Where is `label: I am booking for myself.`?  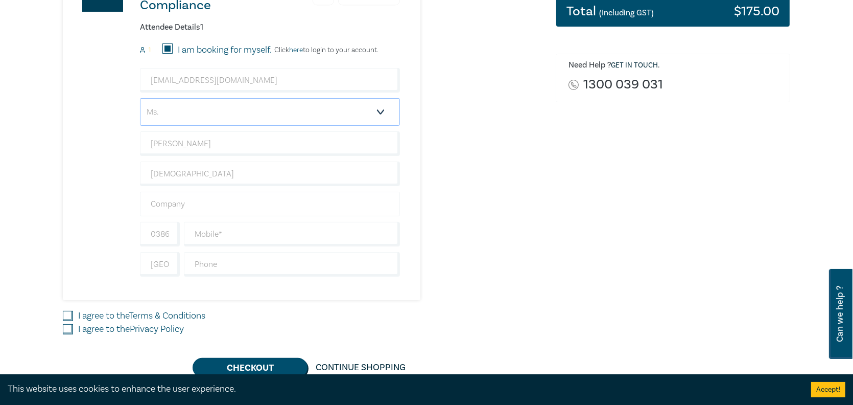 label: I am booking for myself. is located at coordinates (225, 50).